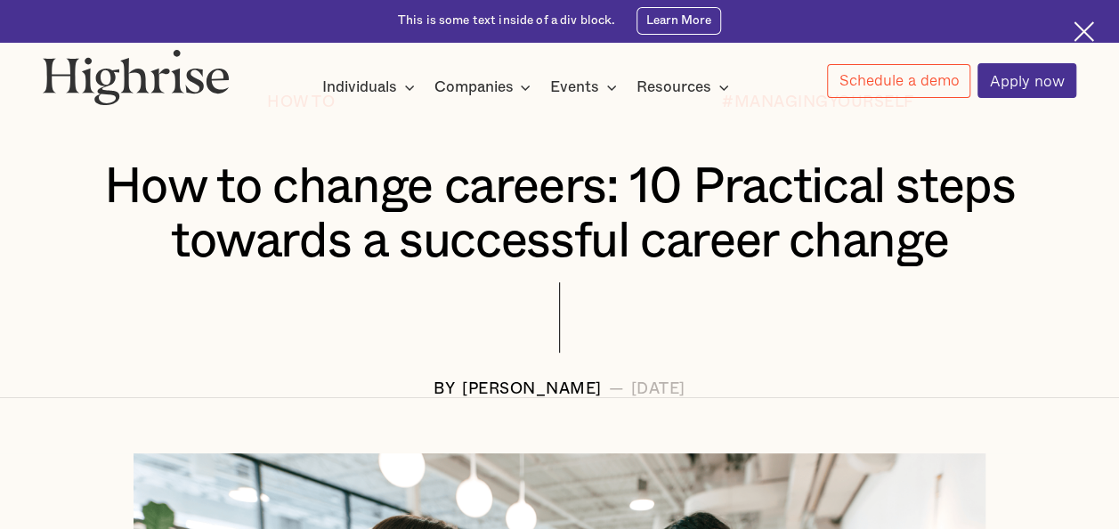 This screenshot has width=1119, height=529. I want to click on div: BY, so click(444, 388).